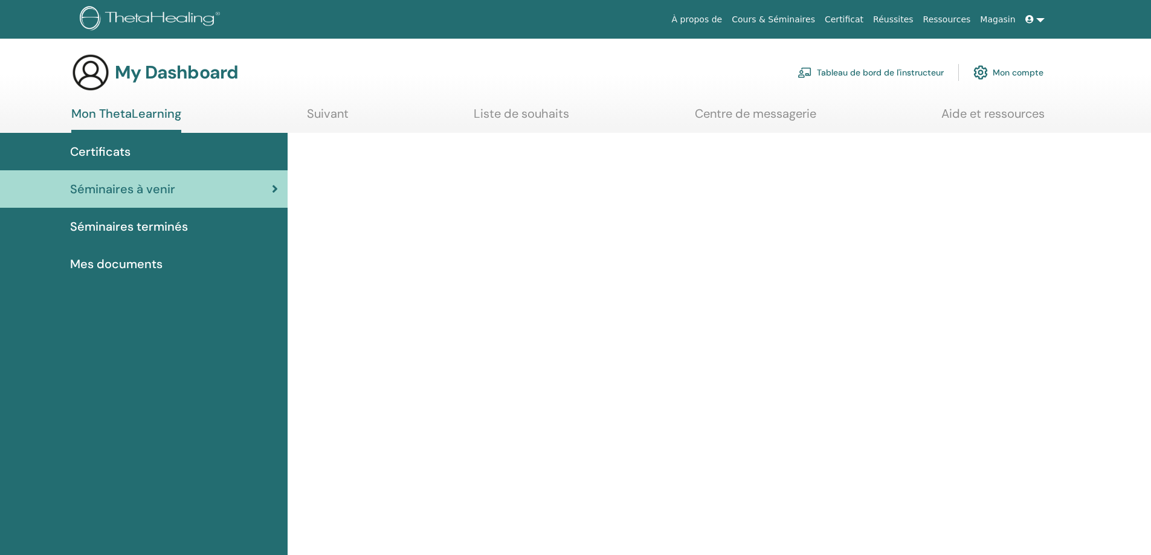 The height and width of the screenshot is (555, 1151). Describe the element at coordinates (1009, 73) in the screenshot. I see `a: Mon compte` at that location.